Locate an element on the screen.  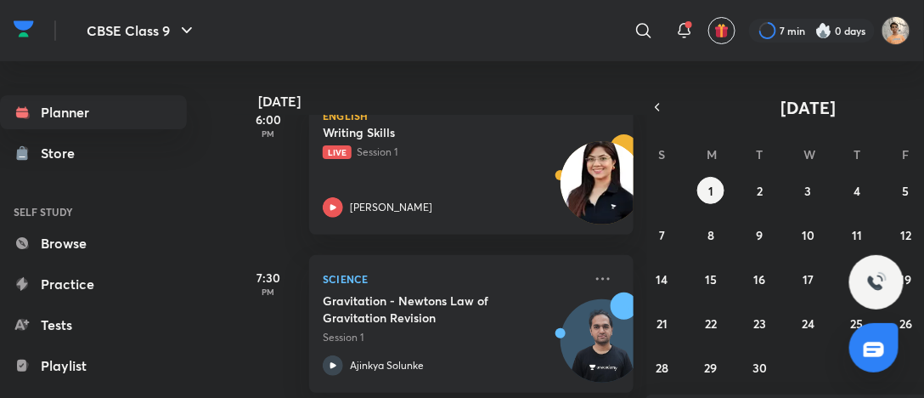
abbr: September 7, 2025 is located at coordinates (662, 234).